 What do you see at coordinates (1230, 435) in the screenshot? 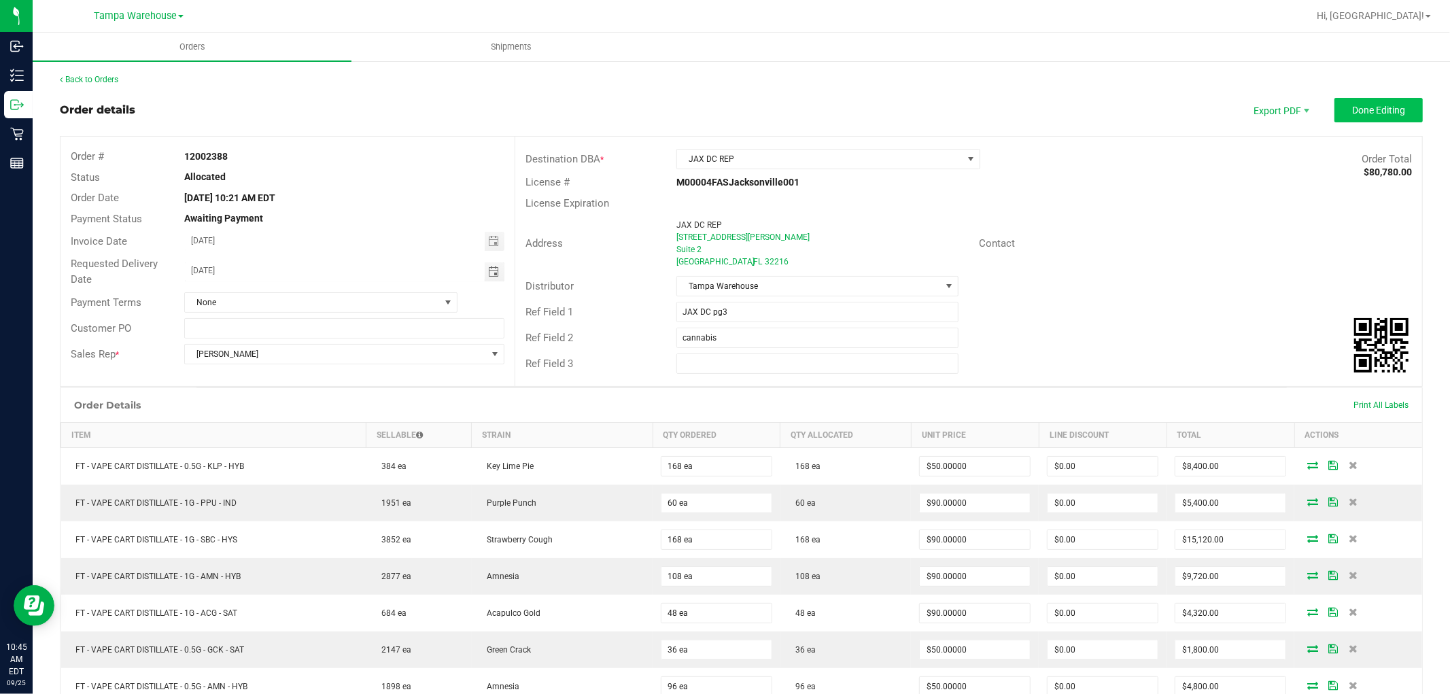
I see `th: Total` at bounding box center [1230, 435].